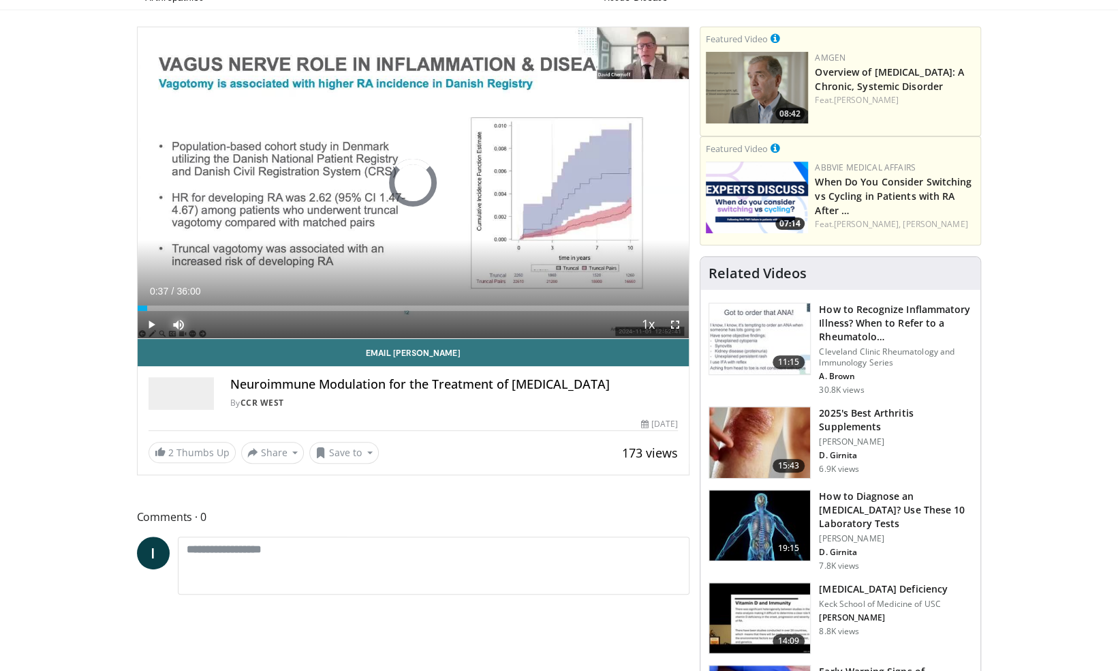 This screenshot has width=1118, height=671. What do you see at coordinates (840, 349) in the screenshot?
I see `a: 11:15 How to Recognize Inflammatory Illness? When to Refer to a Rheumatolo… Cleveland Clinic Rheu...` at bounding box center [840, 349].